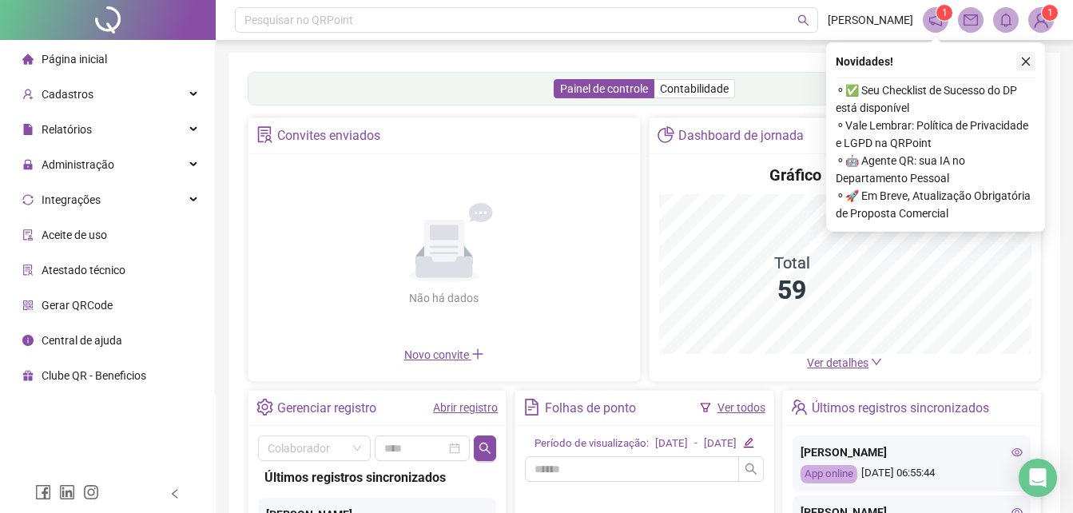 The image size is (1073, 513). I want to click on sup: Atualize o seu contato no menu Meus Dados, so click(1050, 13).